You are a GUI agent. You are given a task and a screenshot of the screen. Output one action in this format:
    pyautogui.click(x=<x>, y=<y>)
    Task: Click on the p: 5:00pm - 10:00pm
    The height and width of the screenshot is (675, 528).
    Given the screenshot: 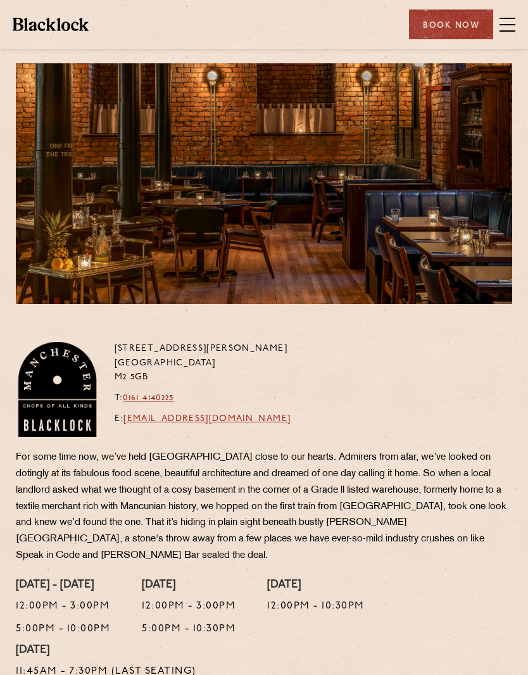 What is the action you would take?
    pyautogui.click(x=63, y=630)
    